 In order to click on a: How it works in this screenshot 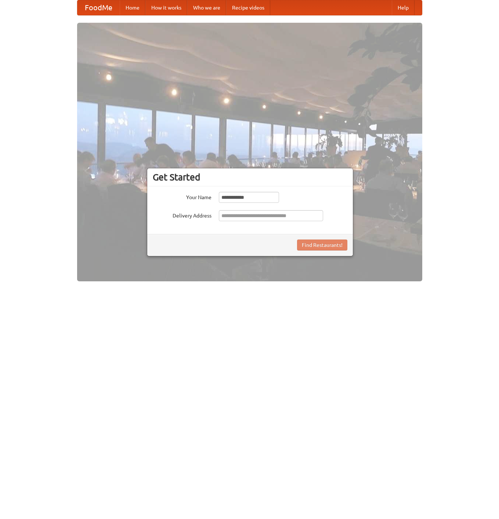, I will do `click(166, 8)`.